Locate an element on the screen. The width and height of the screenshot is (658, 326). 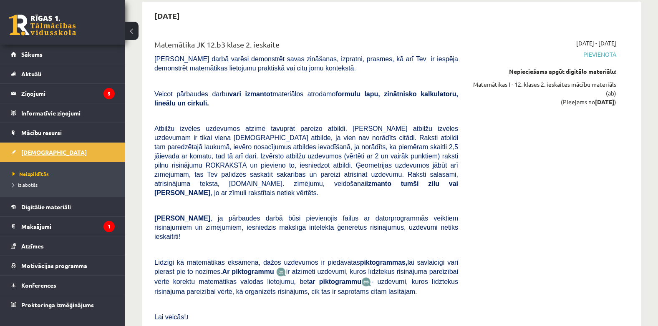
legend: Maksājumi is located at coordinates (68, 227).